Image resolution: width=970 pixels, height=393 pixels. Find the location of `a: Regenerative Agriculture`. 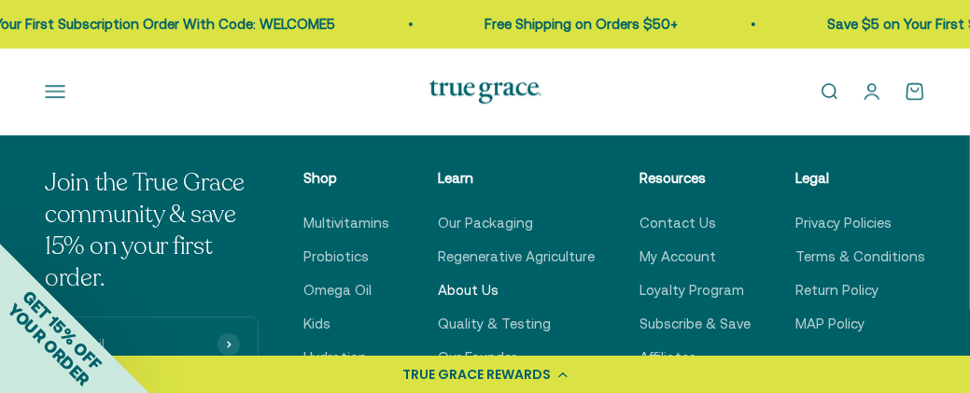

a: Regenerative Agriculture is located at coordinates (516, 257).